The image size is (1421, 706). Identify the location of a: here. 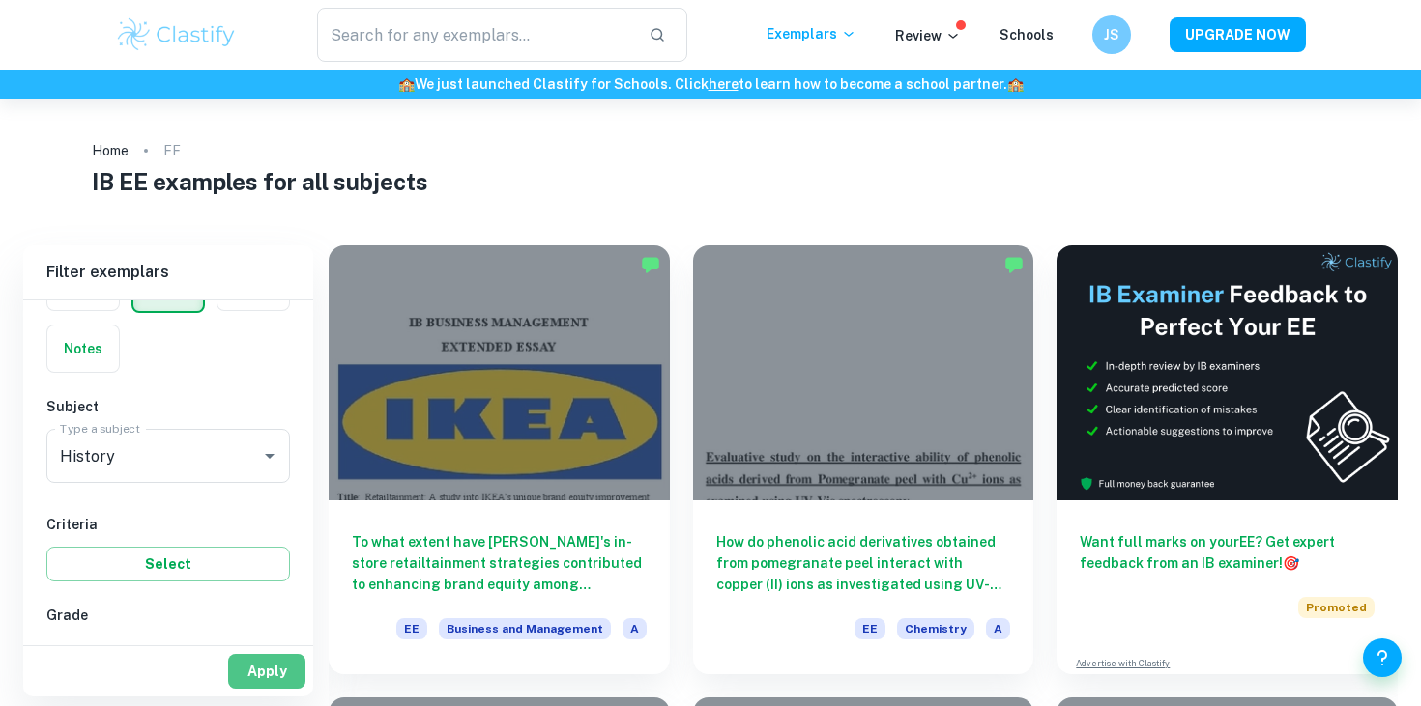
(723, 84).